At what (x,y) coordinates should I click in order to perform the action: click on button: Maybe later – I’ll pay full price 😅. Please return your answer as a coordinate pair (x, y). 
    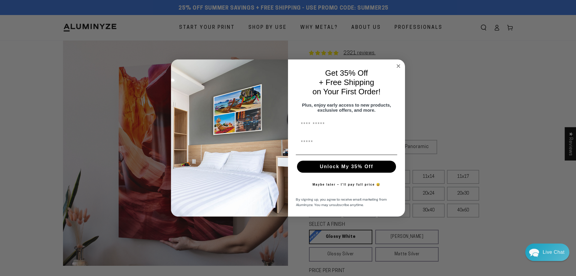
    Looking at the image, I should click on (347, 185).